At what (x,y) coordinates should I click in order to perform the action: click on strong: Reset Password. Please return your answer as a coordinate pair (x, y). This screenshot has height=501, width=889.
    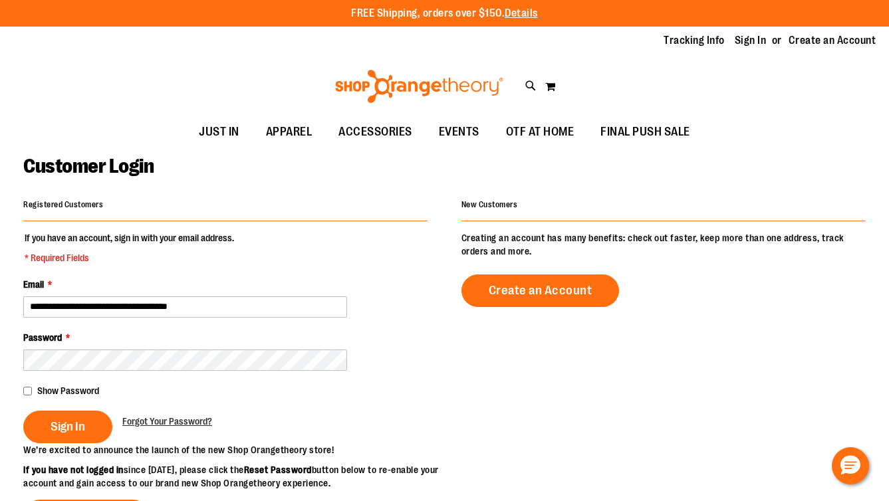
    Looking at the image, I should click on (278, 470).